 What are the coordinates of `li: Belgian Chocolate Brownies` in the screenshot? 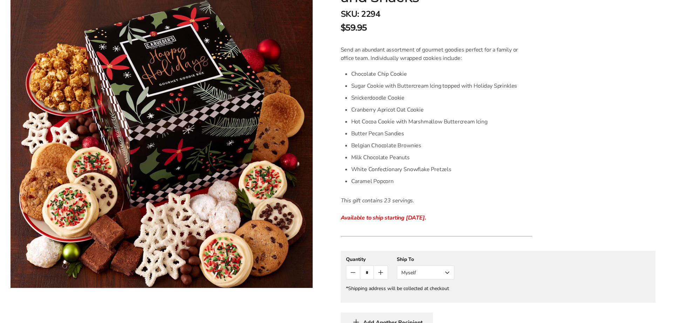 It's located at (442, 146).